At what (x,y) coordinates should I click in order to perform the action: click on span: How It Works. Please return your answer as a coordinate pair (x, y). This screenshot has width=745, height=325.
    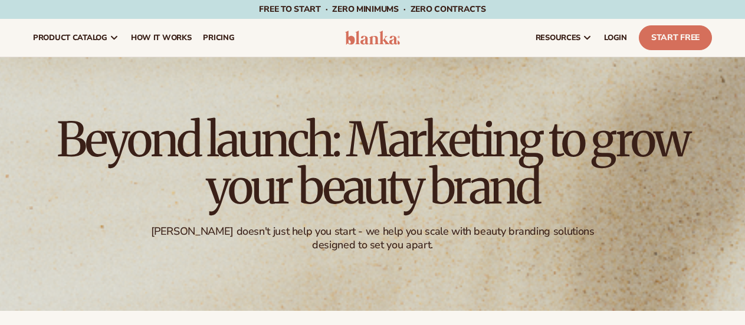
    Looking at the image, I should click on (161, 38).